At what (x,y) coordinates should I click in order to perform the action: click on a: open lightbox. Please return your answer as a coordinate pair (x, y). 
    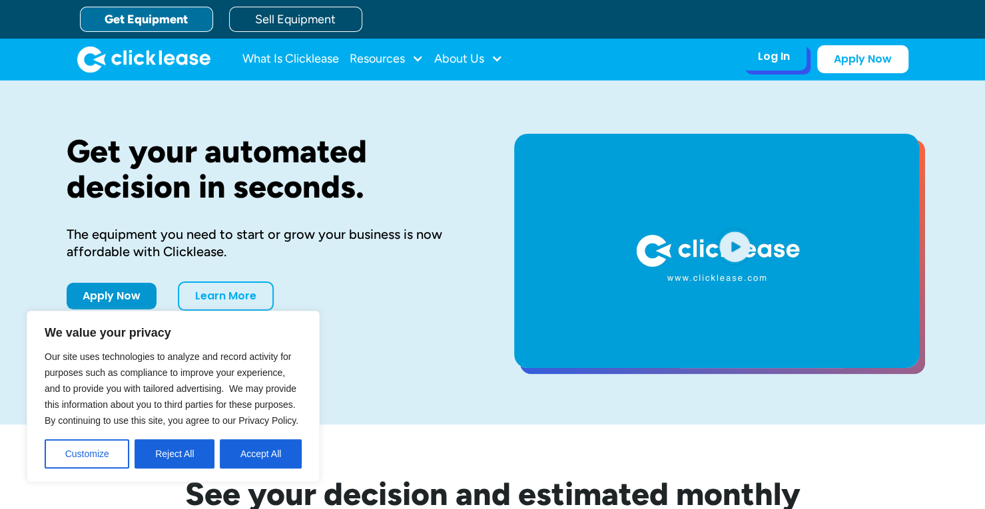
    Looking at the image, I should click on (716, 251).